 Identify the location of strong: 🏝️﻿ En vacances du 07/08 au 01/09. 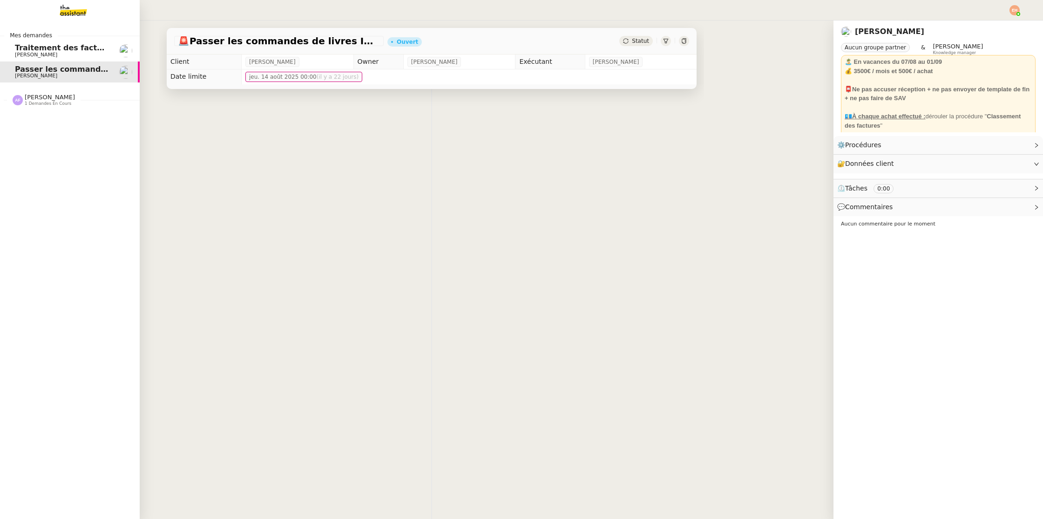
(893, 61).